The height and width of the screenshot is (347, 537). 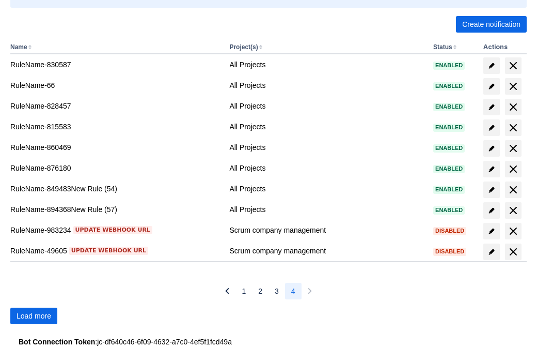 What do you see at coordinates (34, 316) in the screenshot?
I see `span: Load more` at bounding box center [34, 316].